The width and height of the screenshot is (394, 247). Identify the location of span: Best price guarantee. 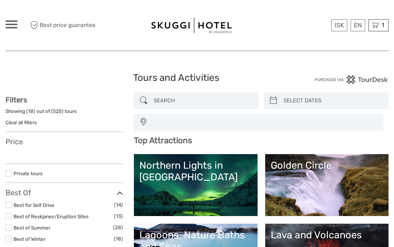
(65, 25).